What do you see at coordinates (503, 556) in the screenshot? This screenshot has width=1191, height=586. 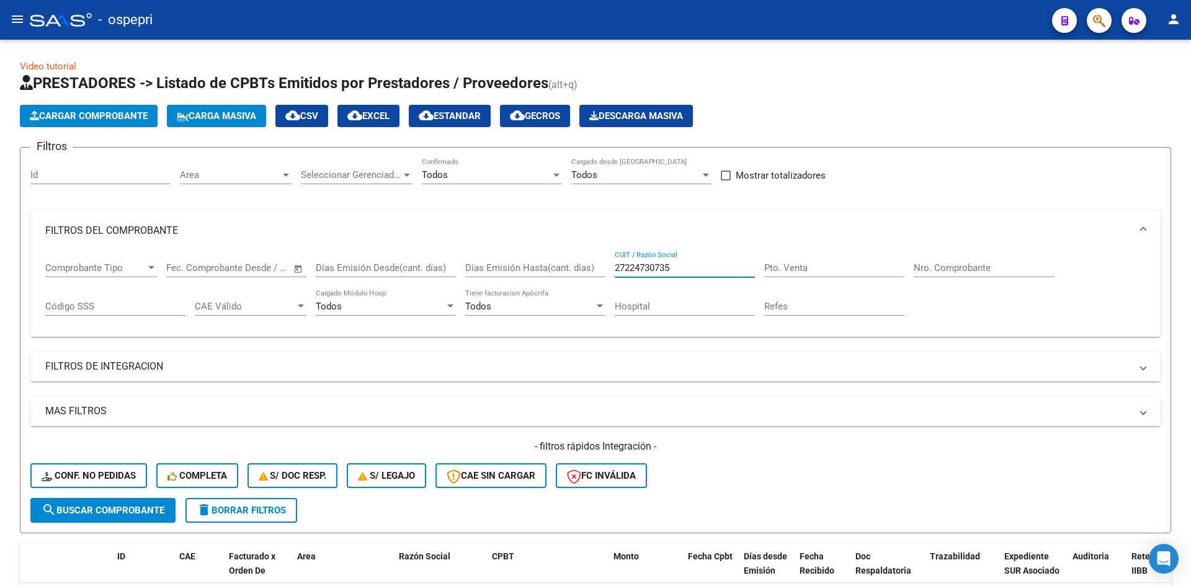 I see `span: CPBT` at bounding box center [503, 556].